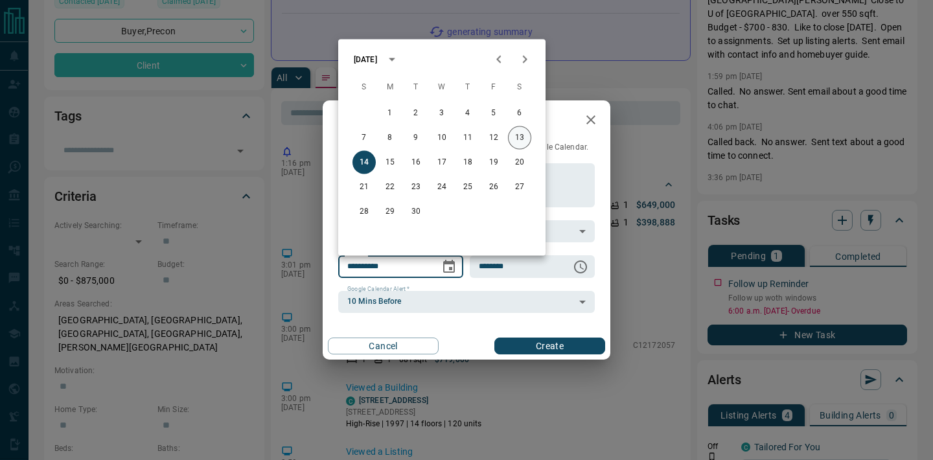 The width and height of the screenshot is (933, 460). Describe the element at coordinates (499, 60) in the screenshot. I see `button: Previous month` at that location.